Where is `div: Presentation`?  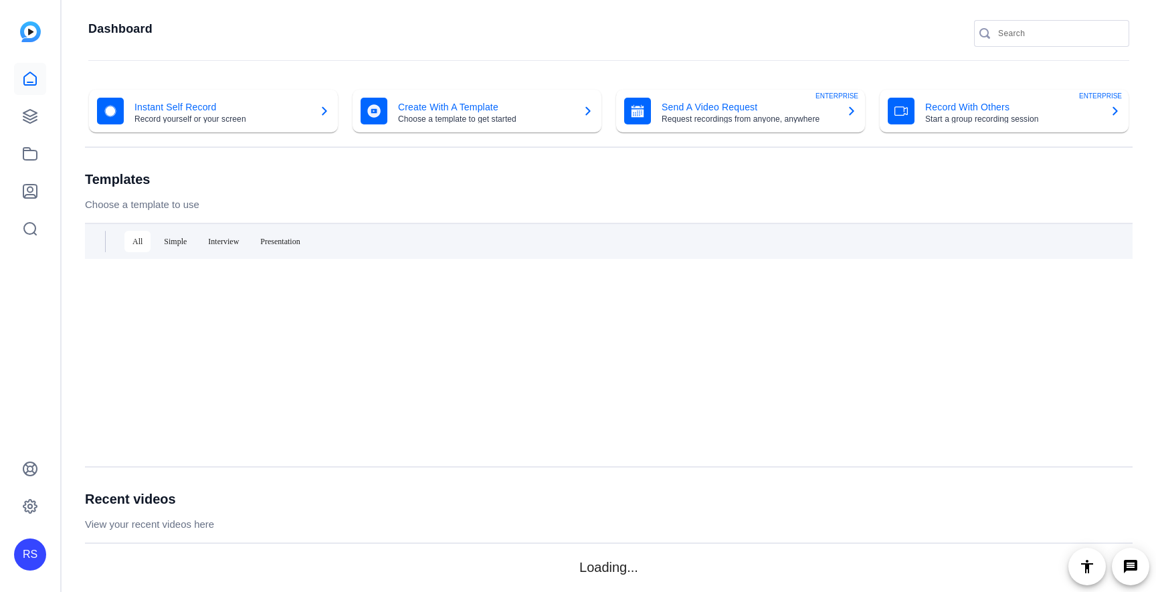
div: Presentation is located at coordinates (280, 242).